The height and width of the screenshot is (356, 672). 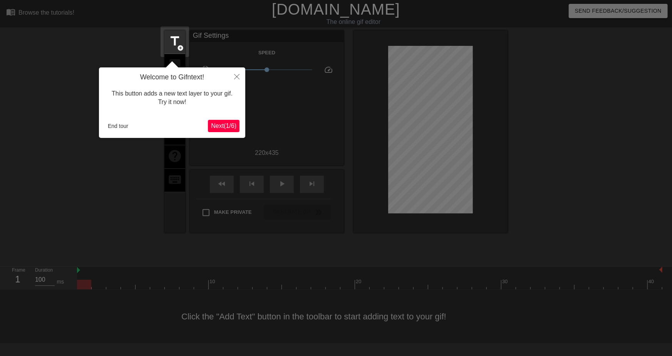 I want to click on button: Close, so click(x=237, y=76).